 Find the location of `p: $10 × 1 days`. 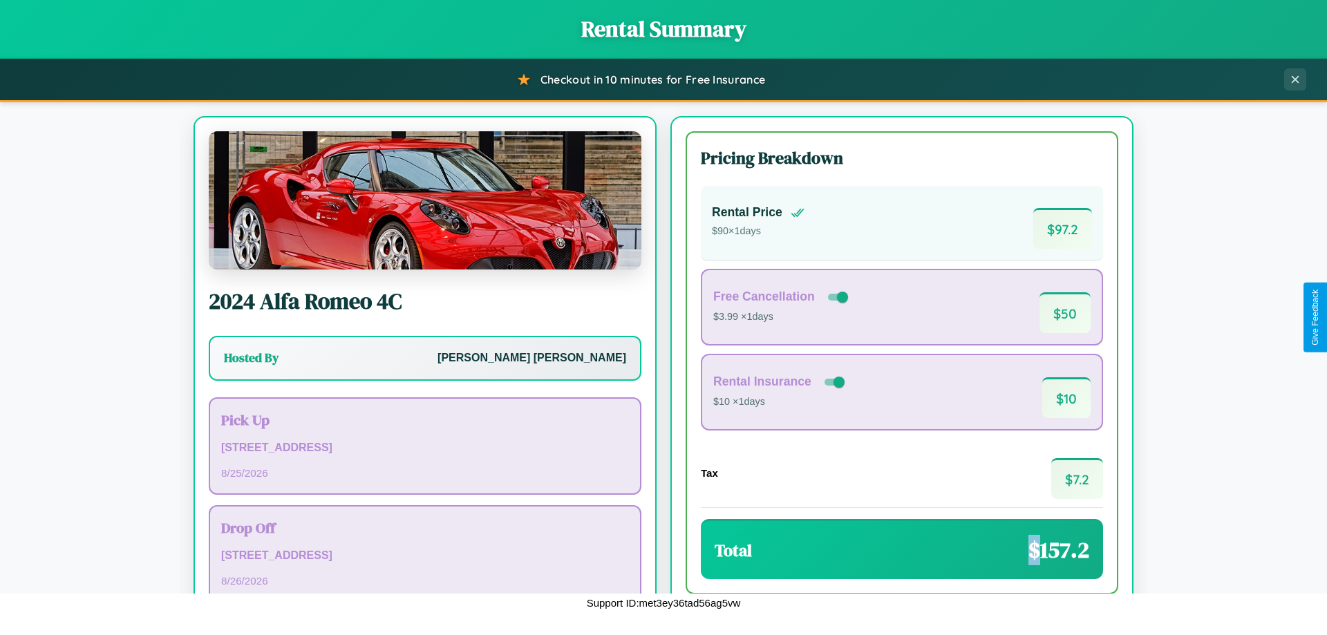

p: $10 × 1 days is located at coordinates (781, 402).